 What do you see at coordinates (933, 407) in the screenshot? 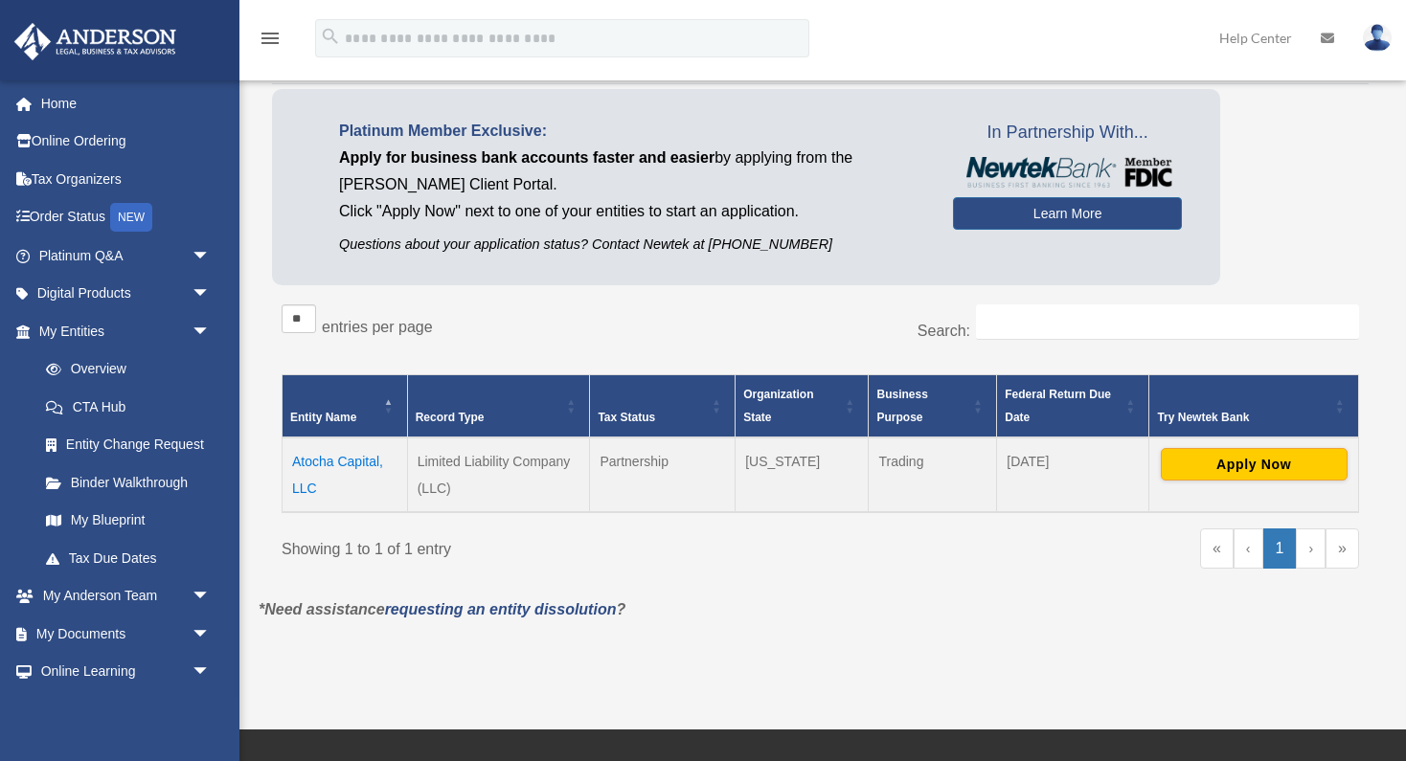
I see `th: Business Purpose: Activate to sort` at bounding box center [933, 407].